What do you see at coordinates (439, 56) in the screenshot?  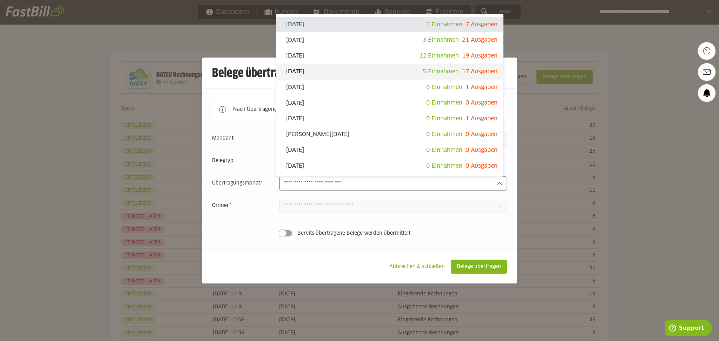 I see `span: 12 Einnahmen` at bounding box center [439, 56].